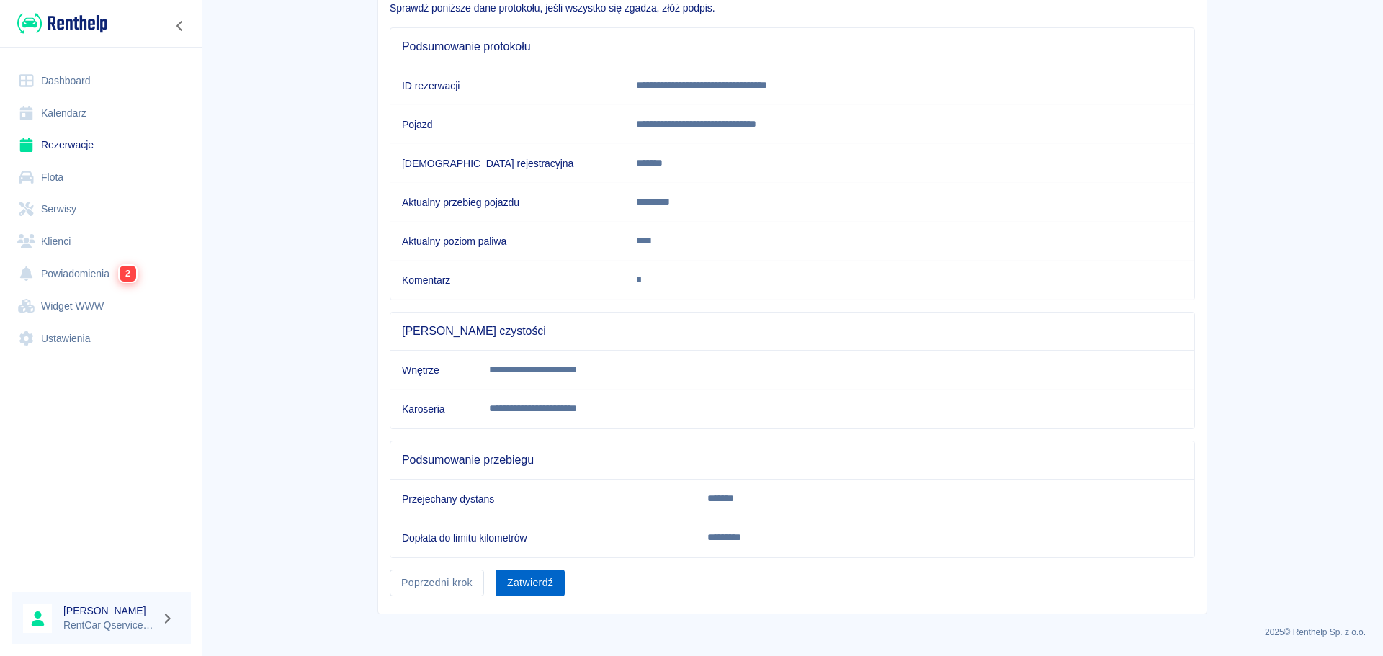  What do you see at coordinates (507, 241) in the screenshot?
I see `h6: Aktualny poziom paliwa` at bounding box center [507, 241].